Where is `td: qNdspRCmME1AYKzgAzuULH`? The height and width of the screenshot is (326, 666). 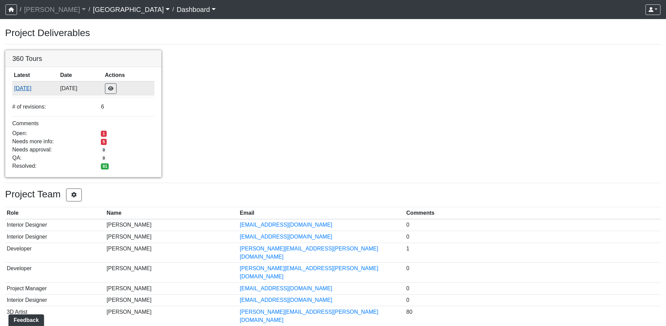 td: qNdspRCmME1AYKzgAzuULH is located at coordinates (35, 89).